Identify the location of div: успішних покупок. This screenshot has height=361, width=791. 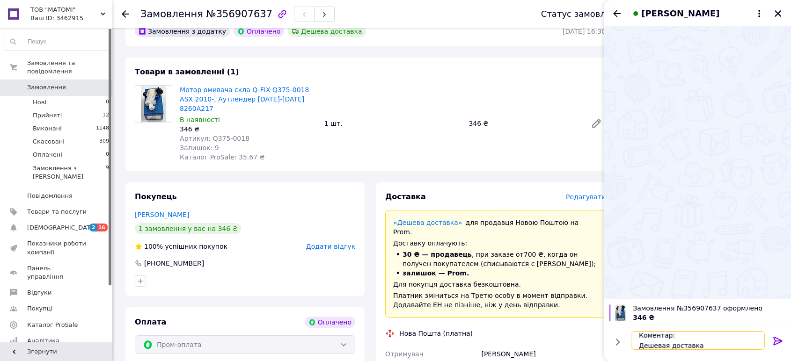
(181, 247).